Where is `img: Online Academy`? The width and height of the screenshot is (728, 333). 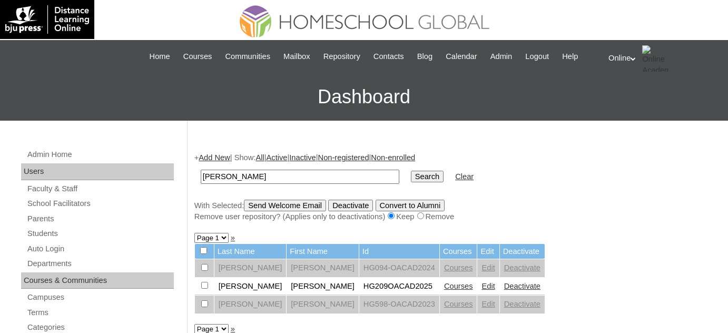
img: Online Academy is located at coordinates (655, 58).